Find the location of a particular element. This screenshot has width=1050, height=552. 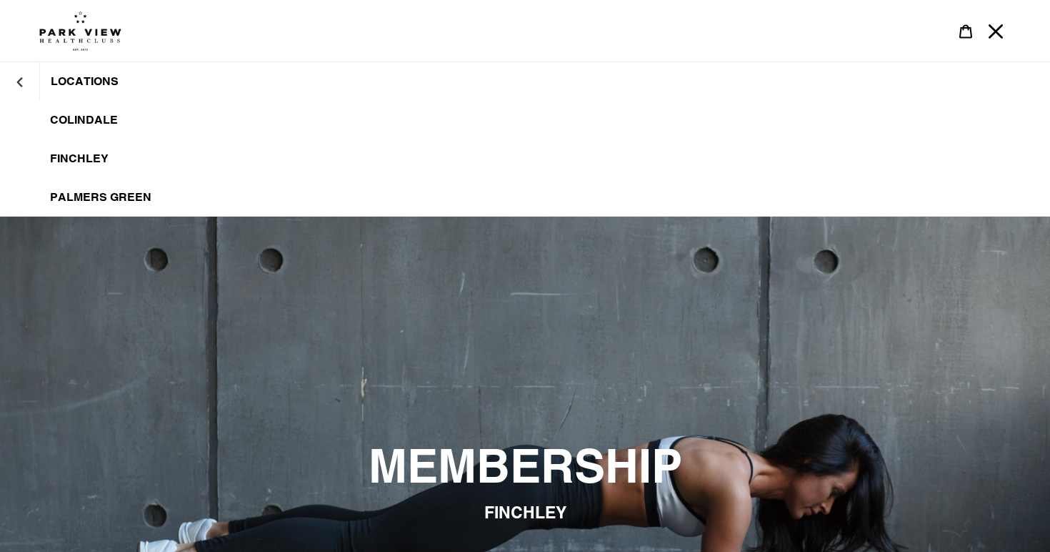

span: FINCHLEY is located at coordinates (525, 511).